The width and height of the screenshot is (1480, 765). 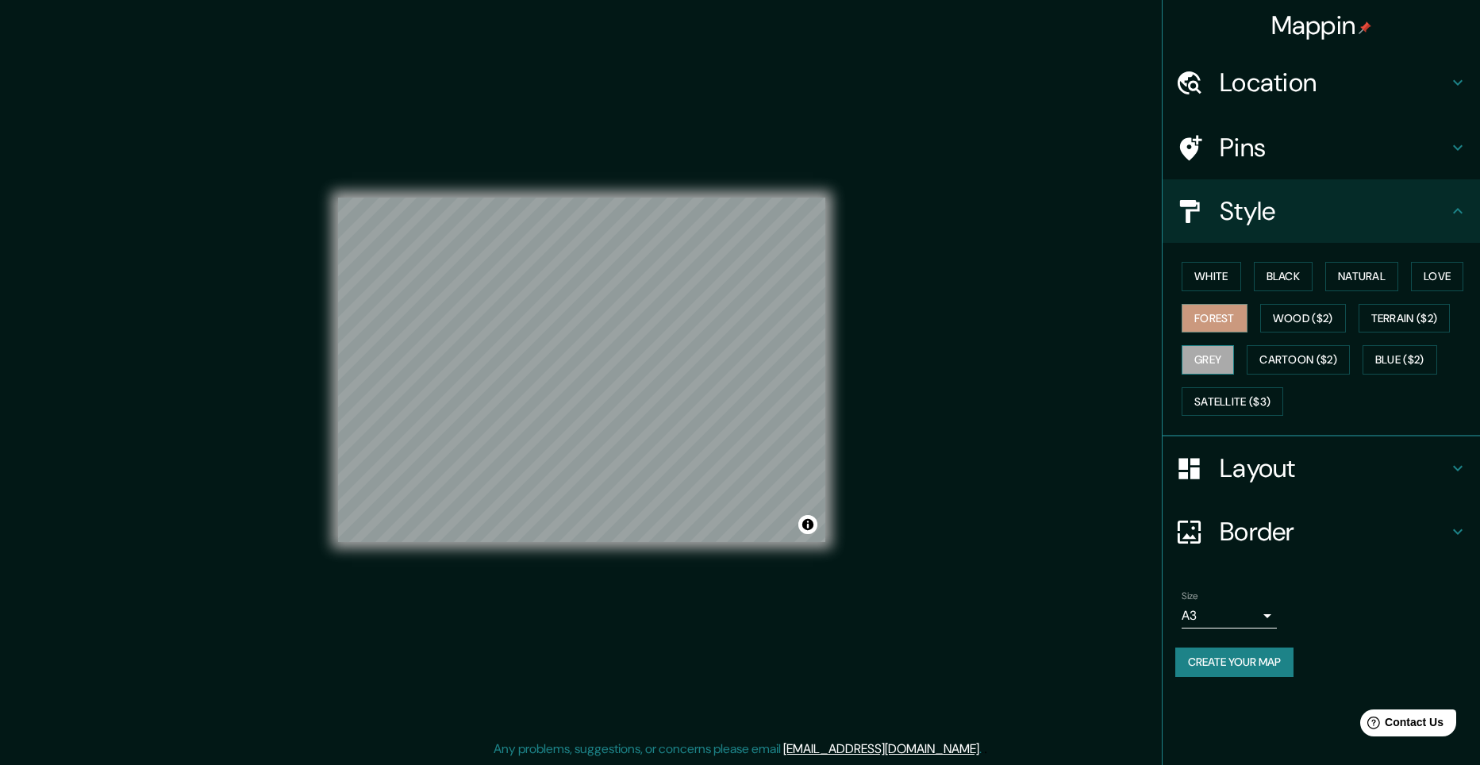 What do you see at coordinates (1322, 532) in the screenshot?
I see `div: Border` at bounding box center [1322, 532].